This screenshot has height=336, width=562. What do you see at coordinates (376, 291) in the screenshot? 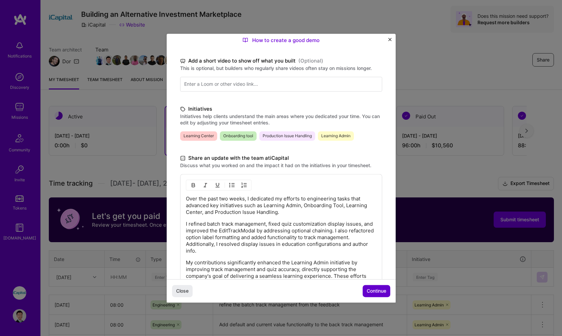
I see `span: Continue` at bounding box center [376, 291].